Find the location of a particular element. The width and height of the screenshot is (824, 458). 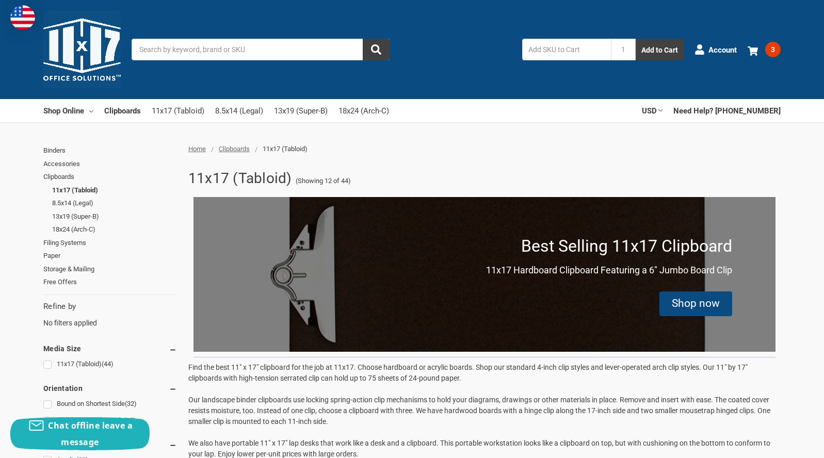

div: No filters applied is located at coordinates (110, 315).